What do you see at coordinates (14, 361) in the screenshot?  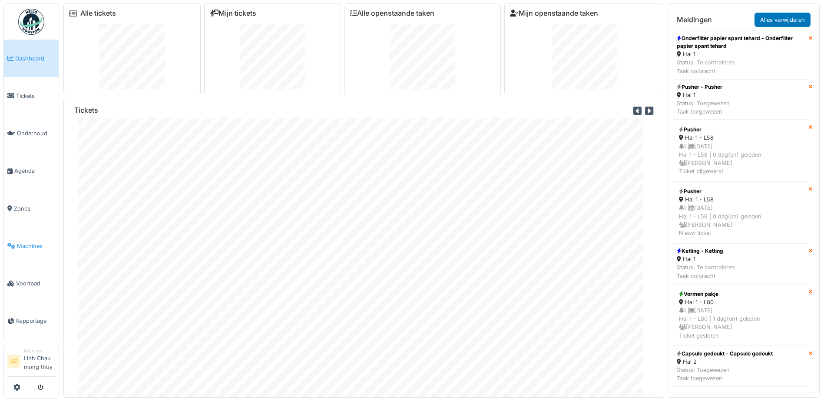 I see `li: LC` at bounding box center [14, 361].